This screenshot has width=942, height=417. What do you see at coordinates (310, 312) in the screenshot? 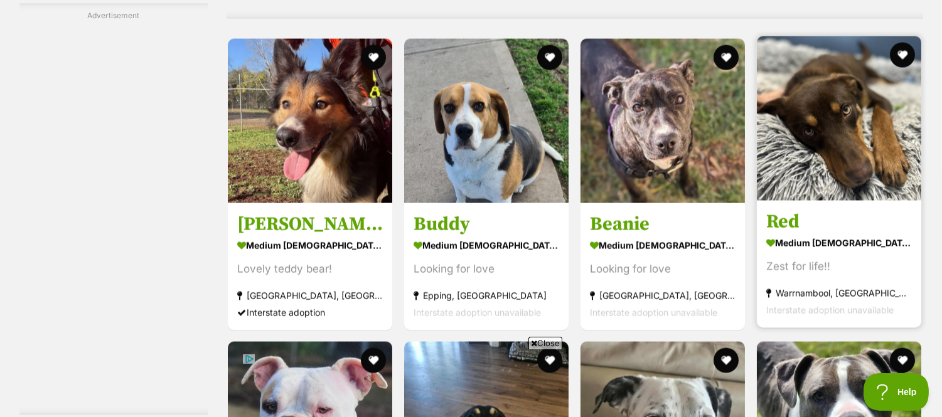
I see `div: Interstate adoption` at bounding box center [310, 312].